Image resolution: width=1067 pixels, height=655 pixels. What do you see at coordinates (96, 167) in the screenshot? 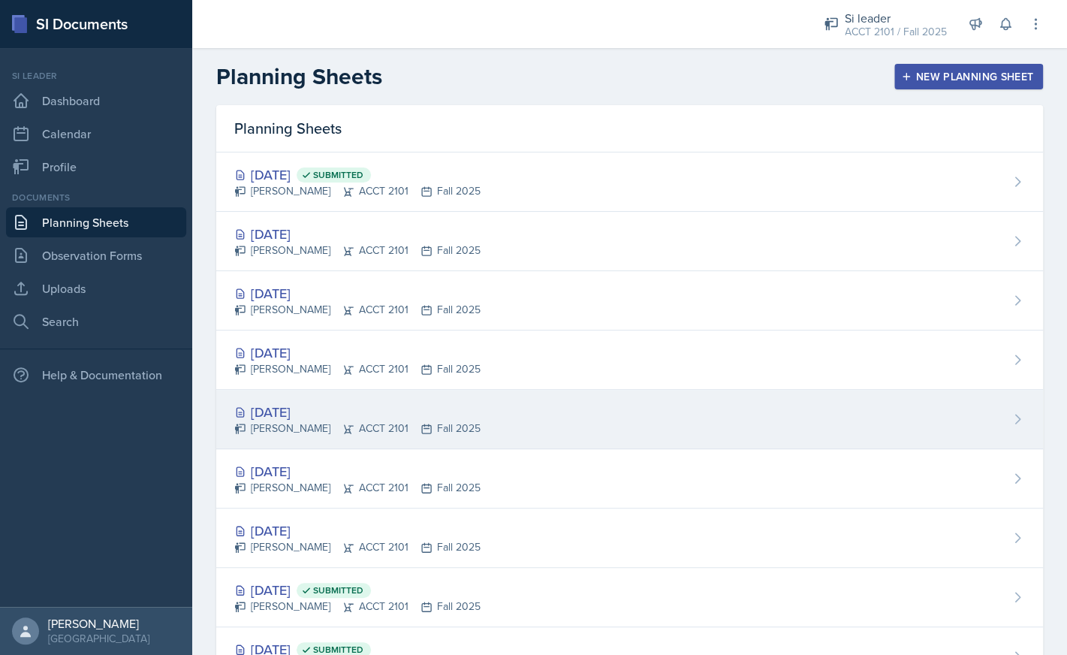
I see `a: Profile` at bounding box center [96, 167].